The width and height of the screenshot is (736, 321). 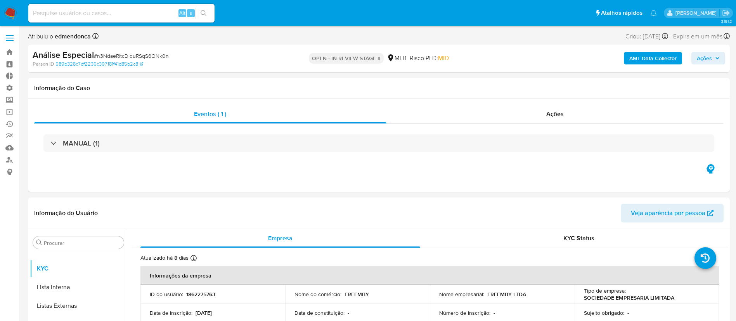 What do you see at coordinates (379, 143) in the screenshot?
I see `div: MANUAL (1)` at bounding box center [379, 143].